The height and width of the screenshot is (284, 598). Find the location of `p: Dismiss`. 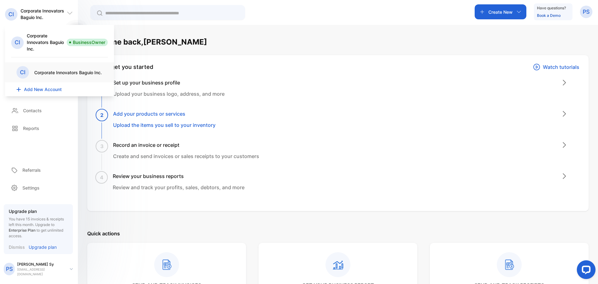

p: Dismiss is located at coordinates (17, 247).